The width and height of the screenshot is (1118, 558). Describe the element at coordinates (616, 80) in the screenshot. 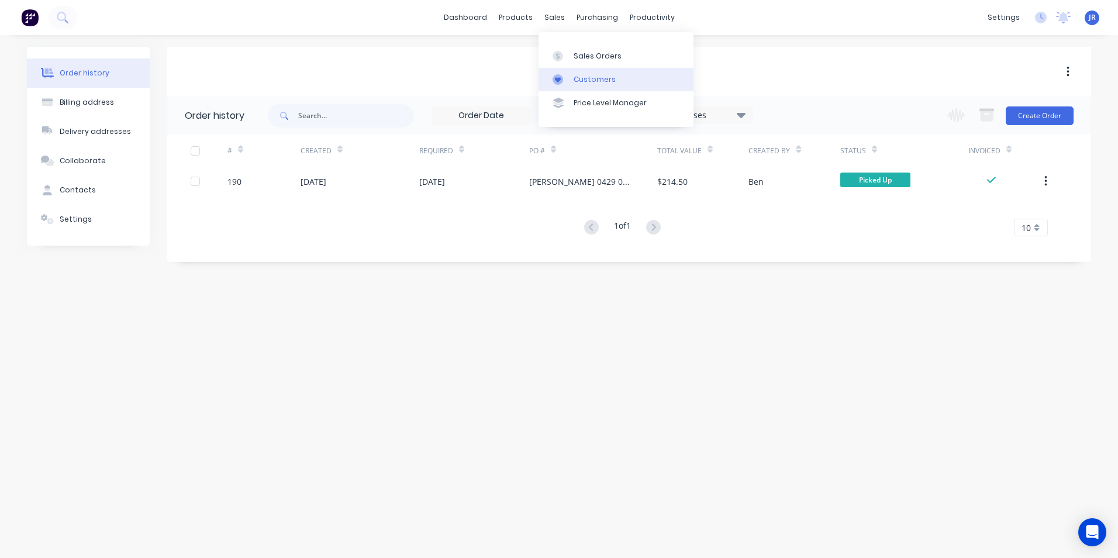

I see `a: Customers` at that location.